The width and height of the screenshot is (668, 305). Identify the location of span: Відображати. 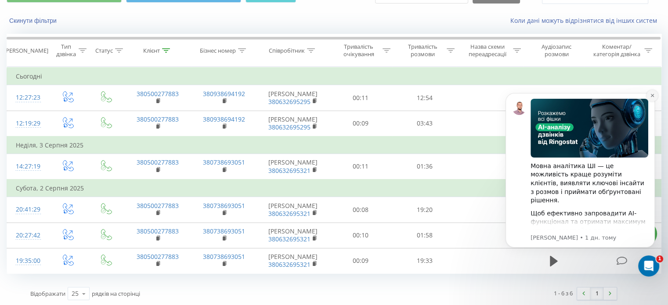
(48, 294).